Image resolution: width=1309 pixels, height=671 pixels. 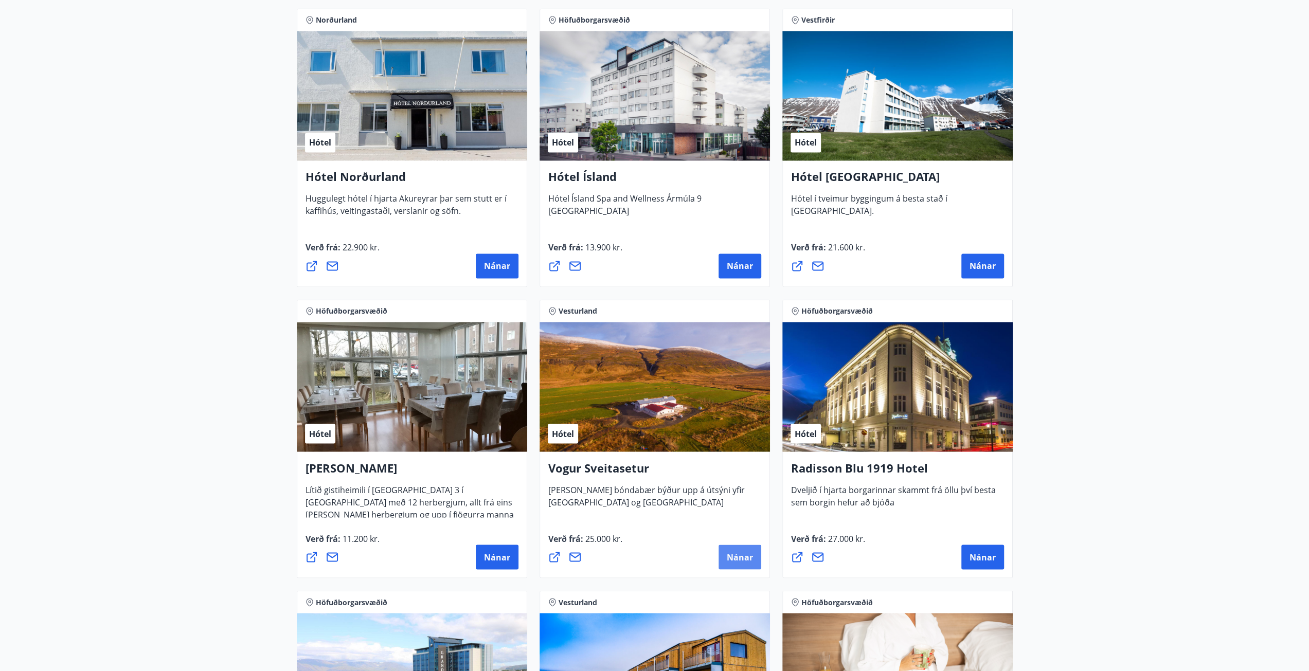 I want to click on h4: Hótel Ísland, so click(x=655, y=180).